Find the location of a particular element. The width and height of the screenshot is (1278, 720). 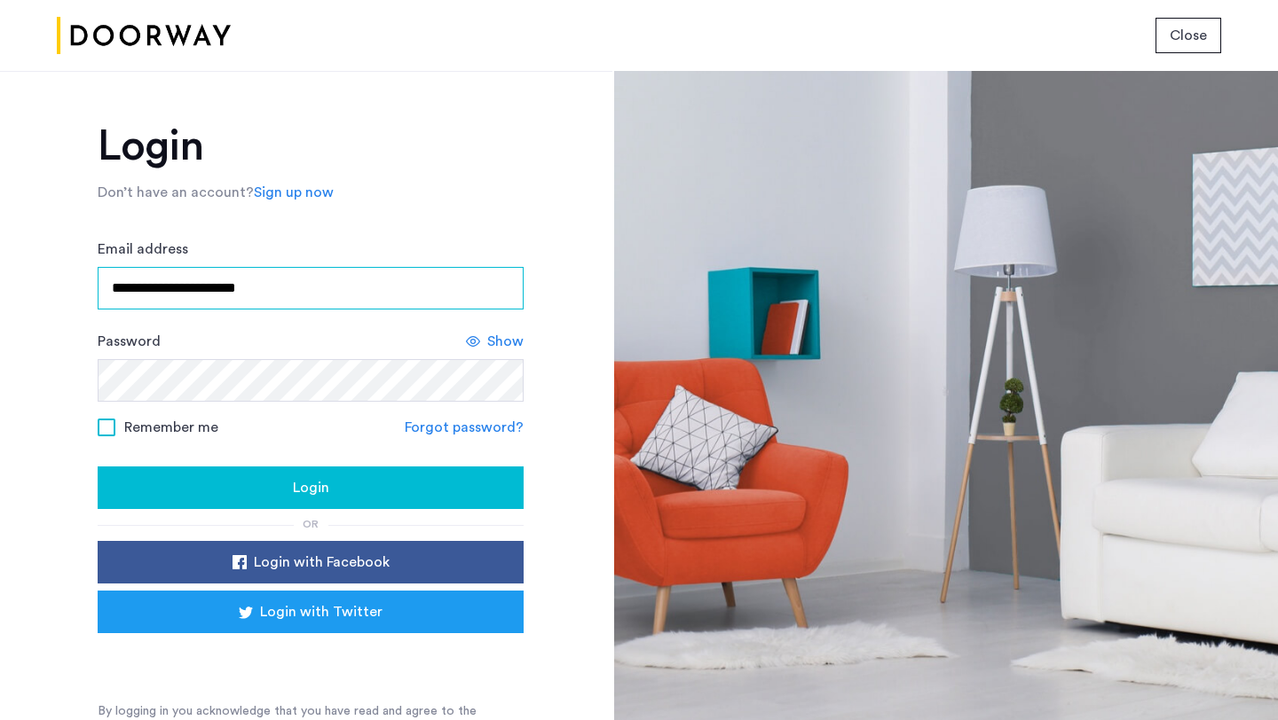

span: Close is located at coordinates (1188, 35).